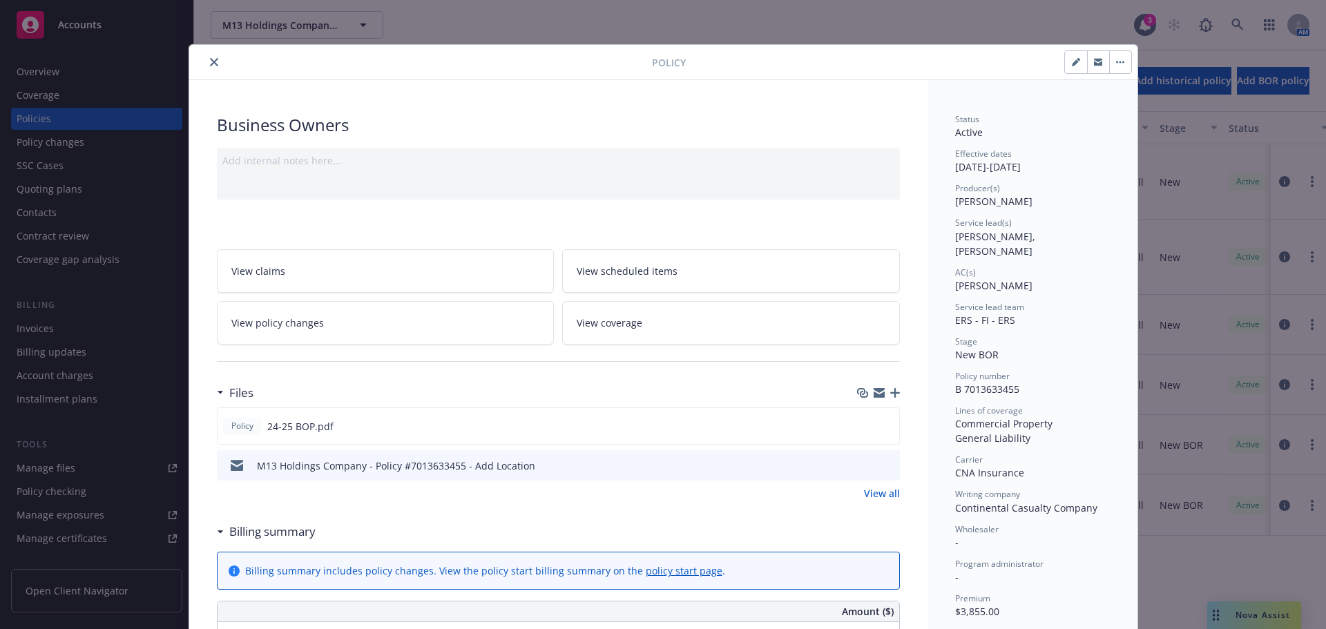 Image resolution: width=1326 pixels, height=629 pixels. Describe the element at coordinates (983, 153) in the screenshot. I see `span: Effective dates` at that location.